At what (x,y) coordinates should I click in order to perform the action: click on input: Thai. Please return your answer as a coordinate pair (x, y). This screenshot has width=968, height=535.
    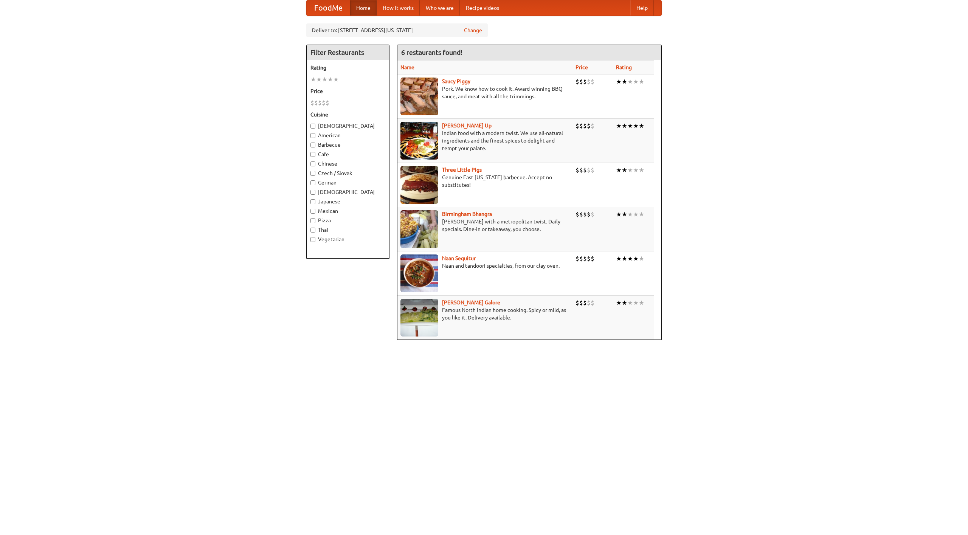
    Looking at the image, I should click on (313, 230).